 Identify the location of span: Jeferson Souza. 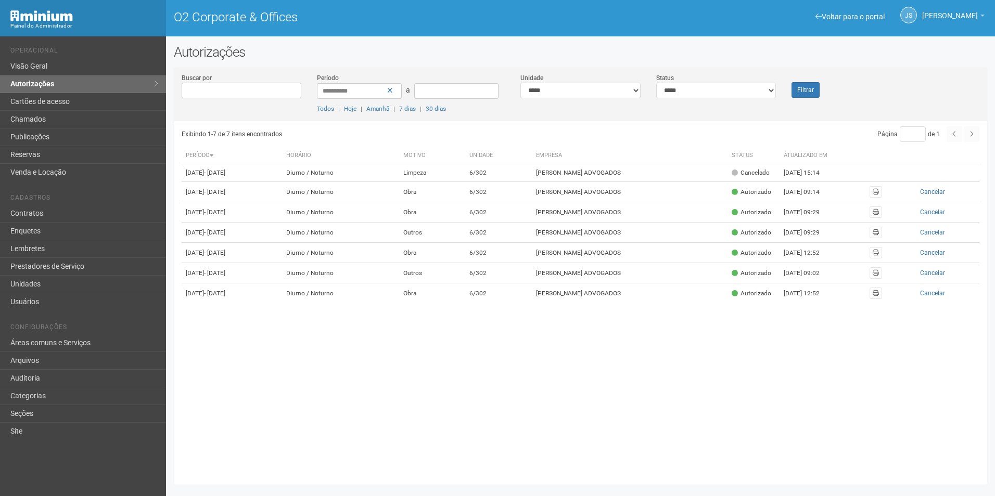
(950, 10).